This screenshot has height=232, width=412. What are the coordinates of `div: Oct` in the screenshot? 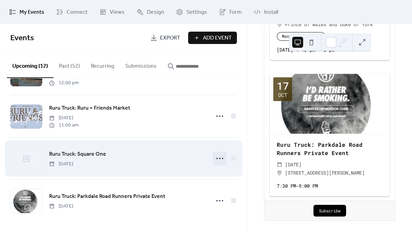 It's located at (283, 95).